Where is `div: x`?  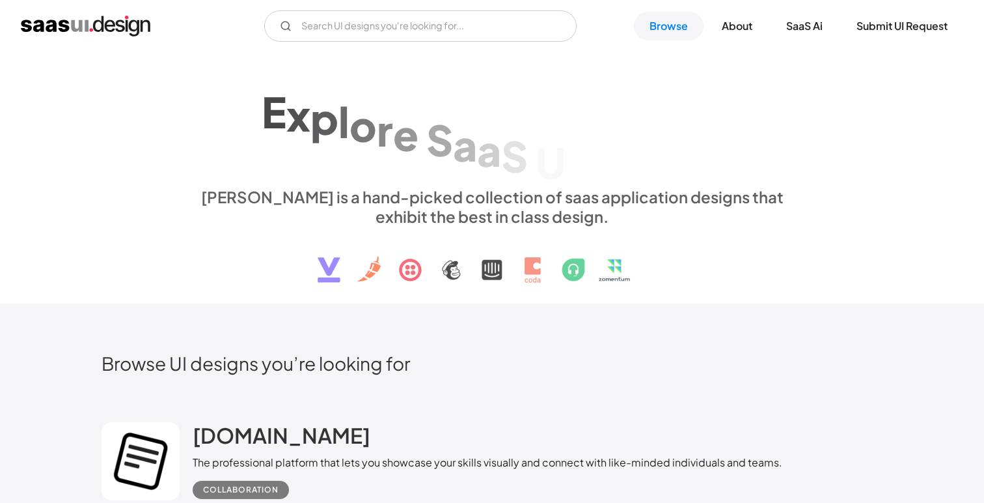
div: x is located at coordinates (298, 114).